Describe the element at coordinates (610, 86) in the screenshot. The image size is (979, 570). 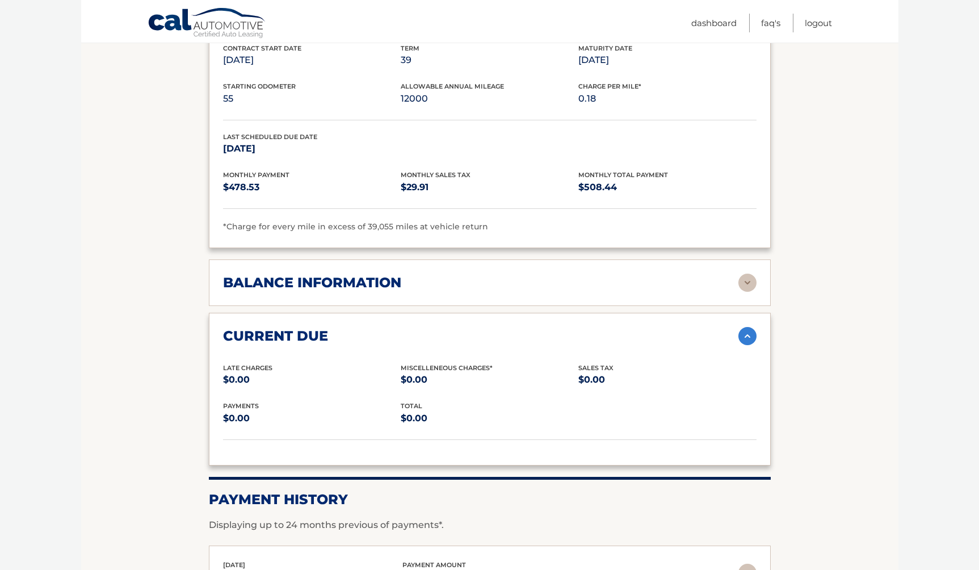
I see `span: Charge Per Mile*` at that location.